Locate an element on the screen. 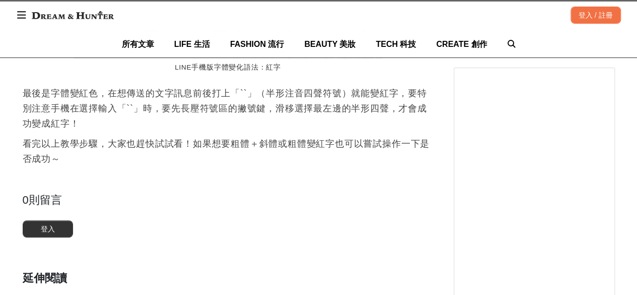 The height and width of the screenshot is (295, 637). span: CREATE 創作 is located at coordinates (462, 44).